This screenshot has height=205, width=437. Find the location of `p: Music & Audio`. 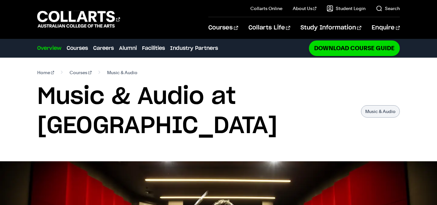

p: Music & Audio is located at coordinates (380, 111).